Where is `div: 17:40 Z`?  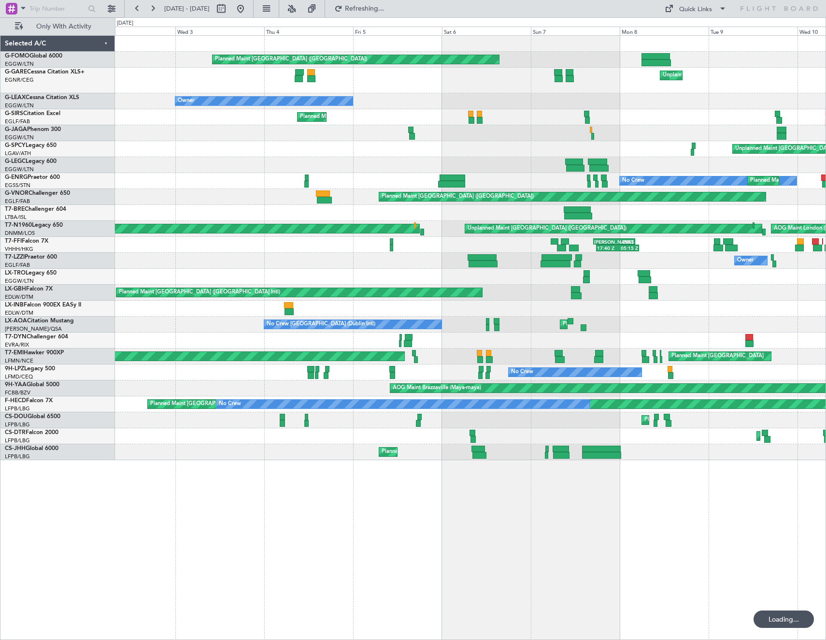
div: 17:40 Z is located at coordinates (607, 248).